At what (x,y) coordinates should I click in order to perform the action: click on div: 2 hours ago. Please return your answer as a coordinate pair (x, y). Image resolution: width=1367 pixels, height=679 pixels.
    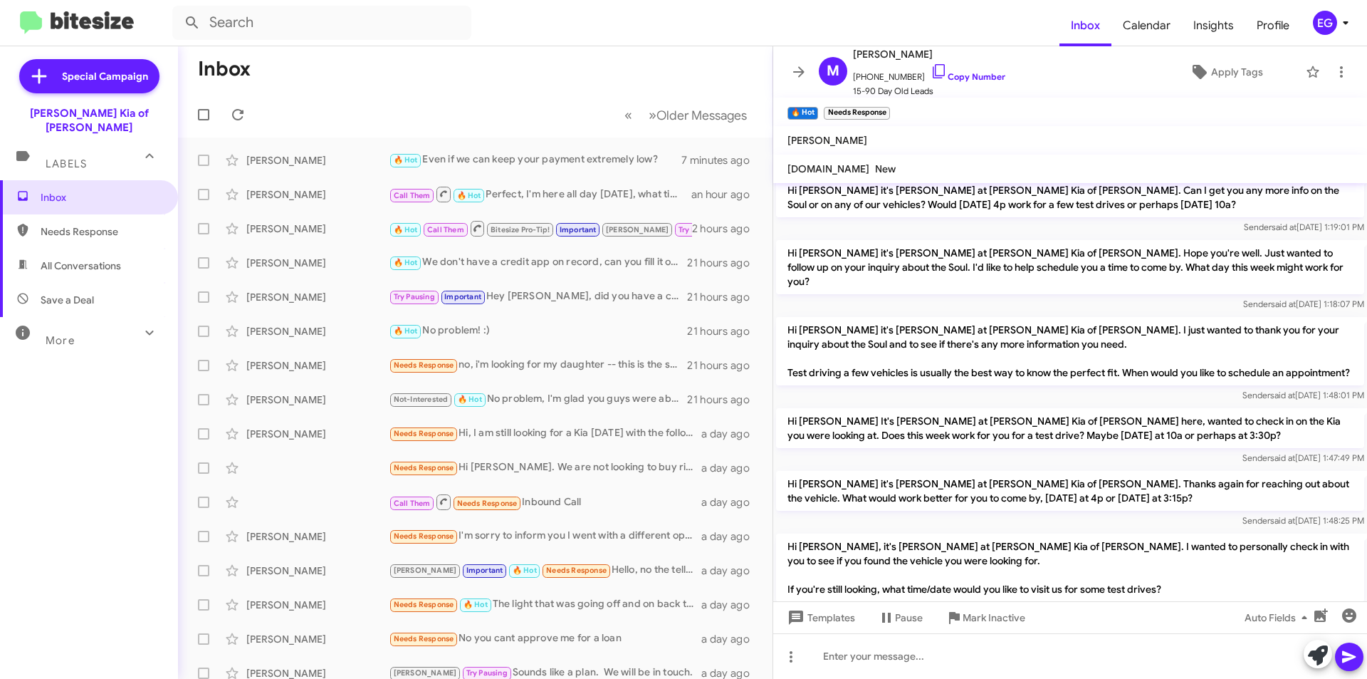
    Looking at the image, I should click on (726, 229).